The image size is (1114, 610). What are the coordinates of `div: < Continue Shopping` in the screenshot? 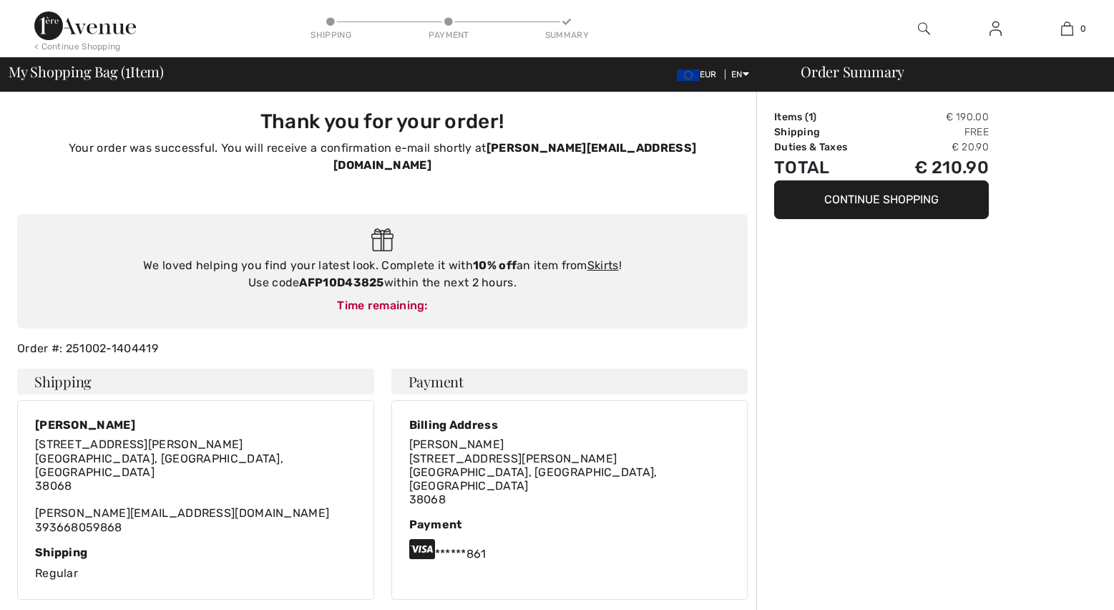 It's located at (77, 47).